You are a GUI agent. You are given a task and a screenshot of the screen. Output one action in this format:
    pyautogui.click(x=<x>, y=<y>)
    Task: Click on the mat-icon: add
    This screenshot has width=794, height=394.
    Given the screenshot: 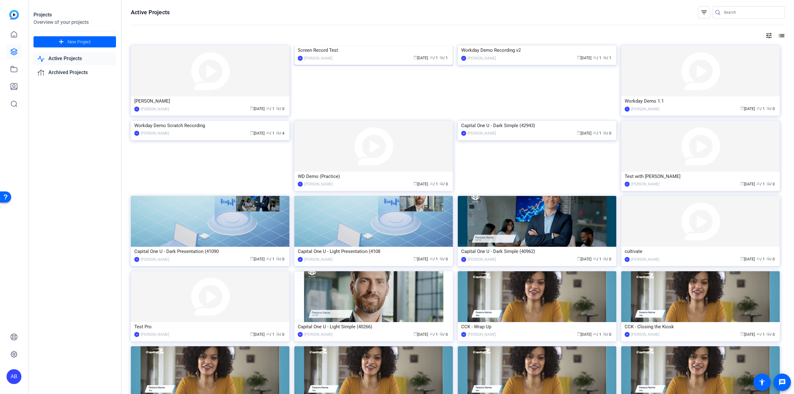 What is the action you would take?
    pyautogui.click(x=61, y=42)
    